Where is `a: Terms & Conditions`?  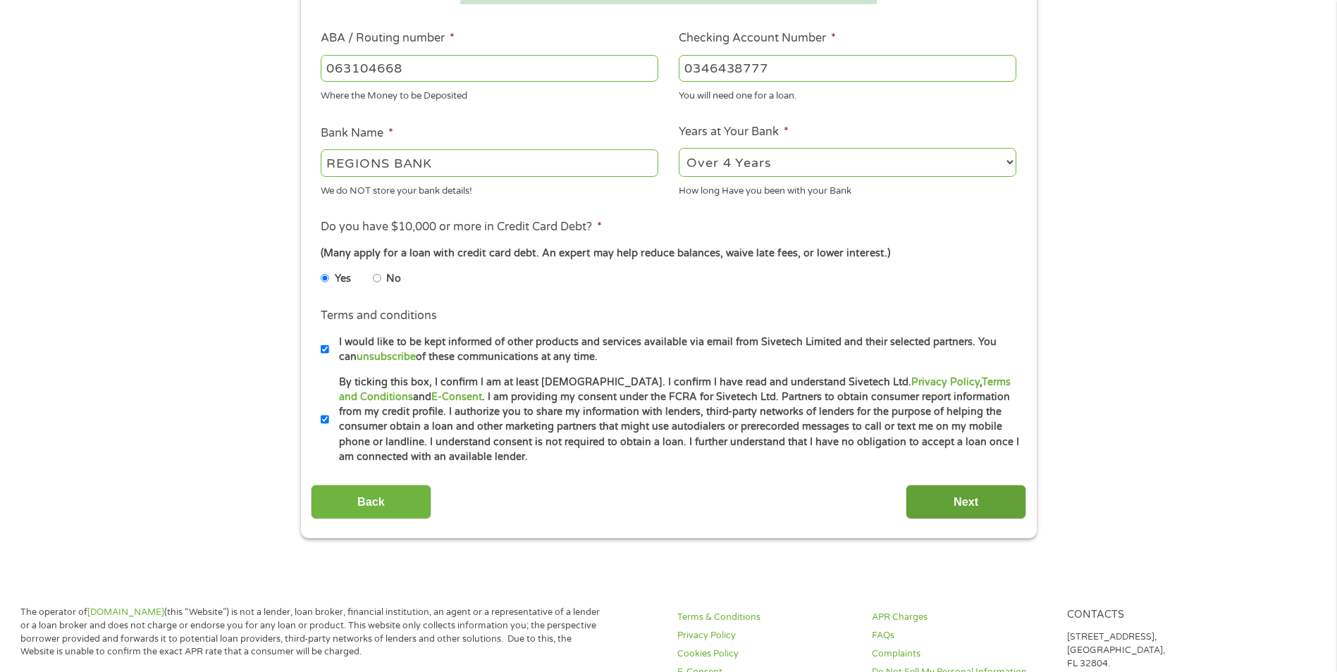 a: Terms & Conditions is located at coordinates (766, 617).